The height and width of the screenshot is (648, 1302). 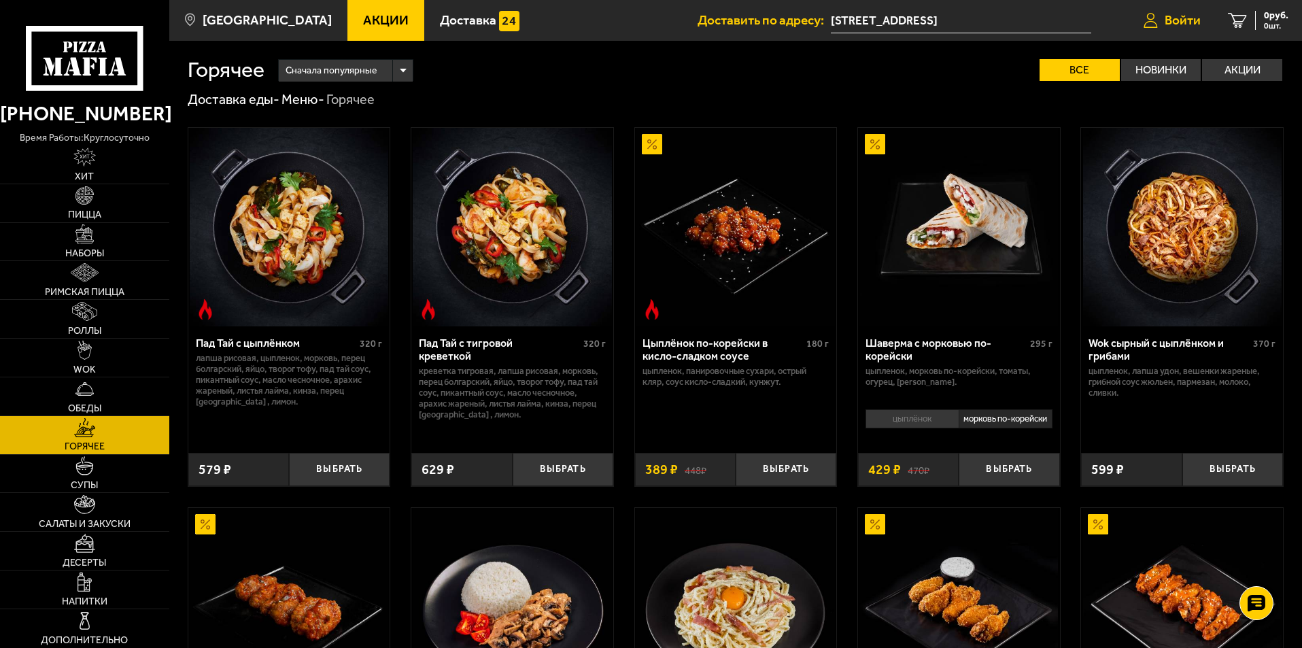 I want to click on span: 429 ₽, so click(x=885, y=470).